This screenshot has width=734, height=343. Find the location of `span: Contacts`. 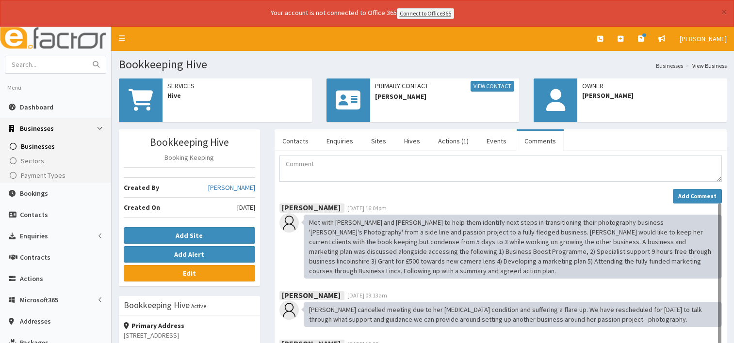

span: Contacts is located at coordinates (34, 215).